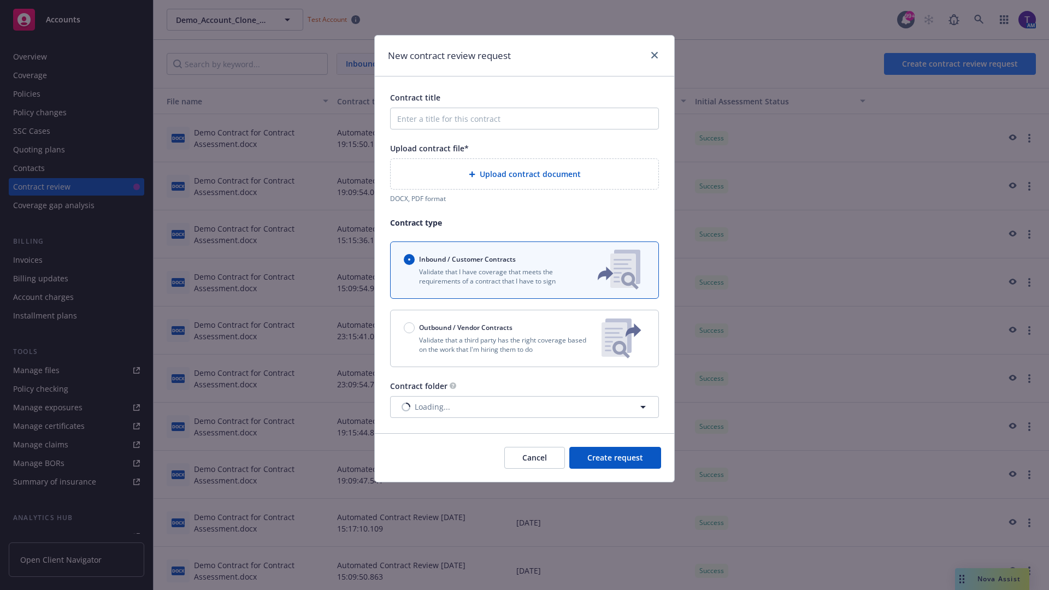 This screenshot has height=590, width=1049. What do you see at coordinates (449, 56) in the screenshot?
I see `h1: New contract review request` at bounding box center [449, 56].